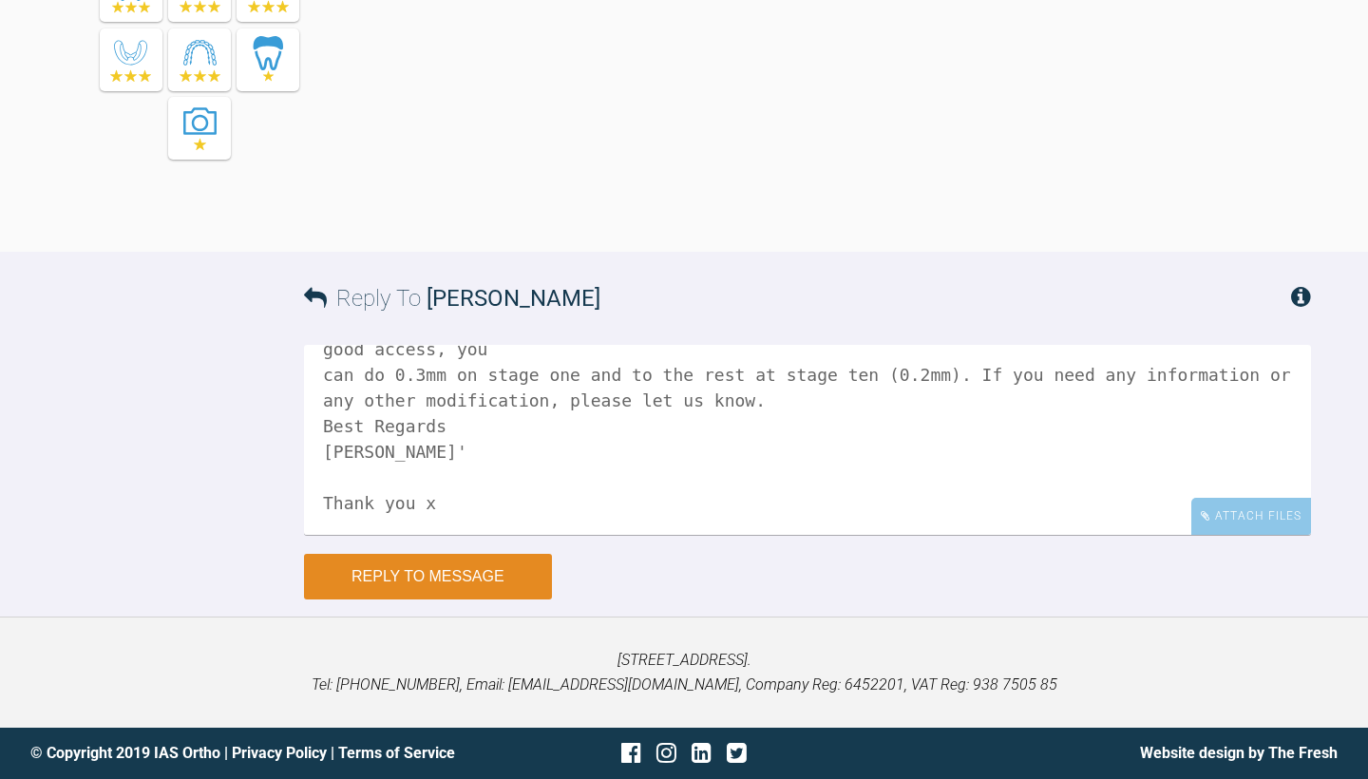 The height and width of the screenshot is (779, 1368). What do you see at coordinates (427, 576) in the screenshot?
I see `button: Reply to Message` at bounding box center [427, 576].